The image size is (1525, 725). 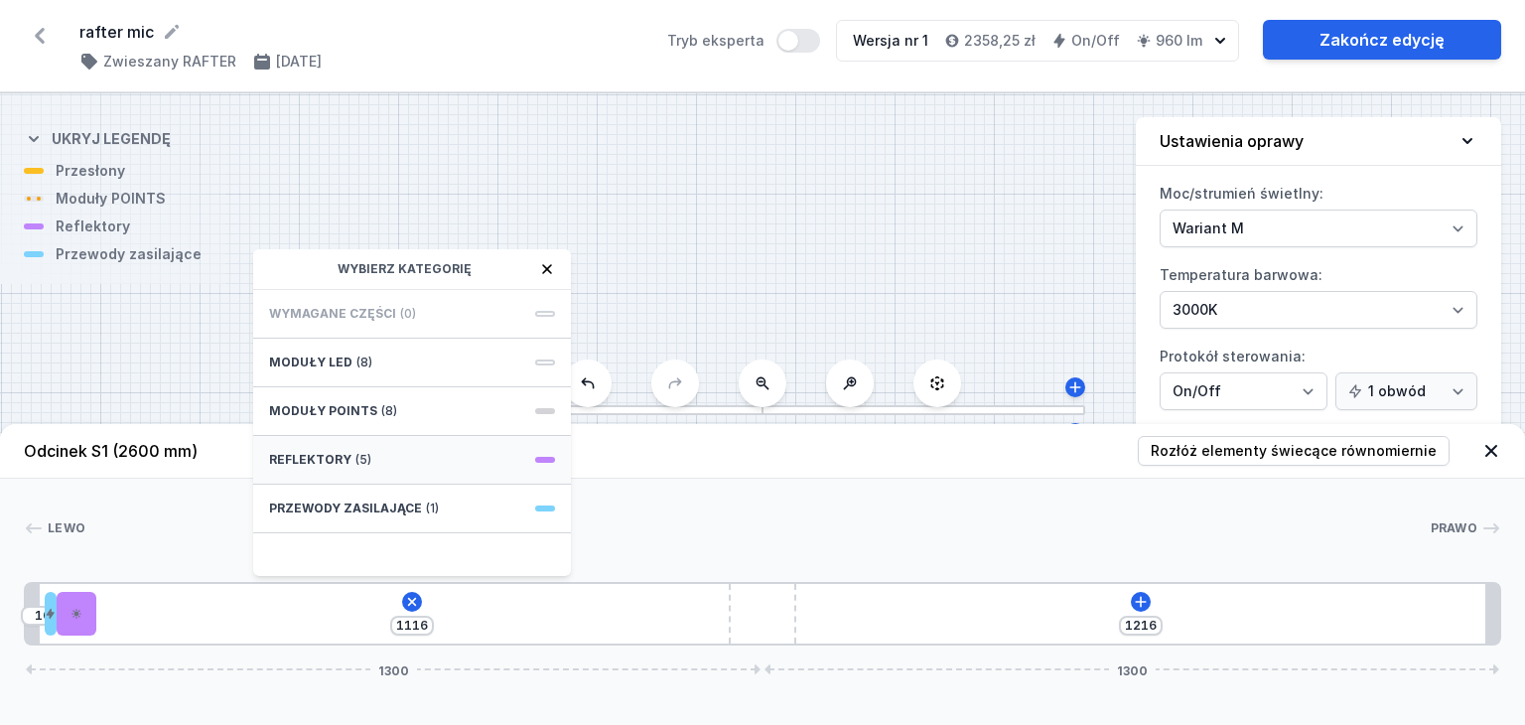 I want to click on div: PET next module 35°, so click(x=76, y=614).